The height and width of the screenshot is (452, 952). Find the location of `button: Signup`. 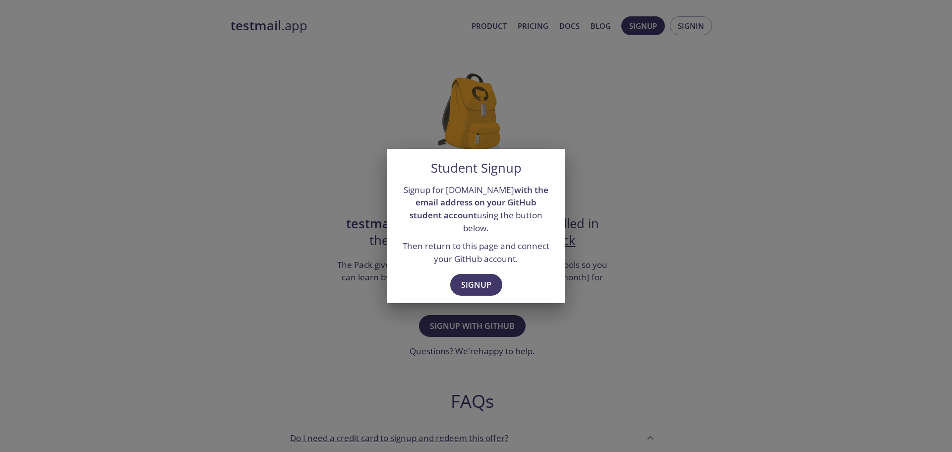

button: Signup is located at coordinates (476, 285).